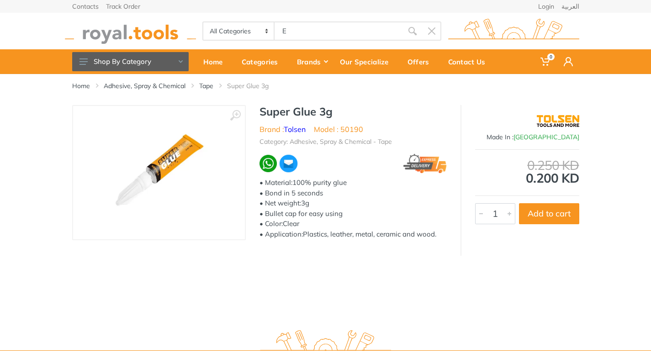 Image resolution: width=651 pixels, height=353 pixels. What do you see at coordinates (254, 86) in the screenshot?
I see `li: Super Glue 3g` at bounding box center [254, 86].